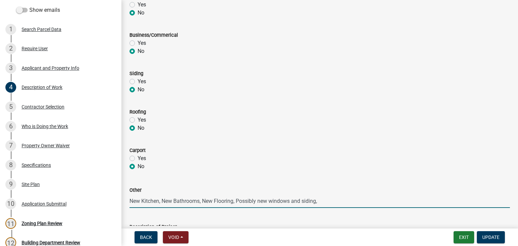  I want to click on div: Applicant and Property Info, so click(50, 68).